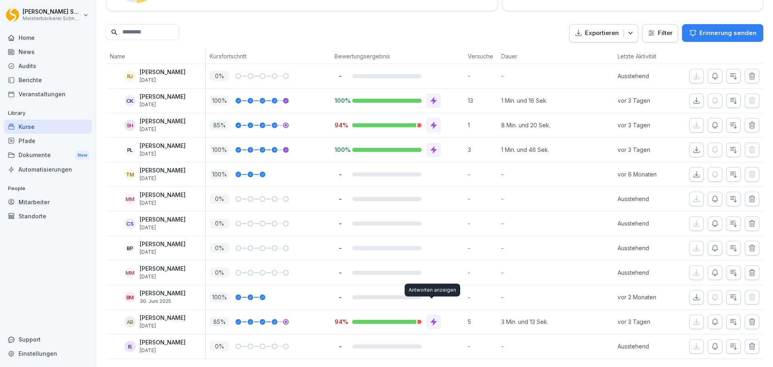 The height and width of the screenshot is (367, 773). What do you see at coordinates (130, 297) in the screenshot?
I see `div: BM` at bounding box center [130, 297].